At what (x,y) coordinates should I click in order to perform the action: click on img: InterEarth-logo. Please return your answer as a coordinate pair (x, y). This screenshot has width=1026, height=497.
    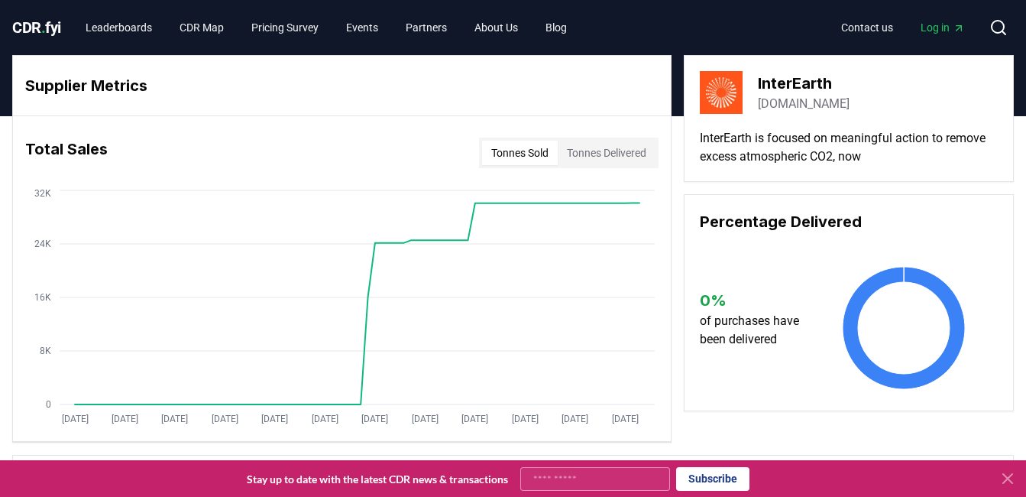
    Looking at the image, I should click on (721, 92).